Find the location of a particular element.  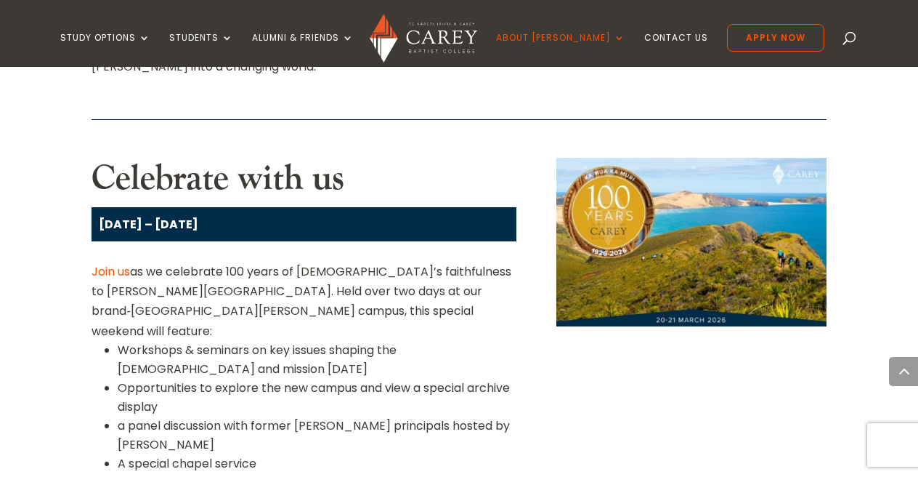

a: Contact Us is located at coordinates (676, 49).